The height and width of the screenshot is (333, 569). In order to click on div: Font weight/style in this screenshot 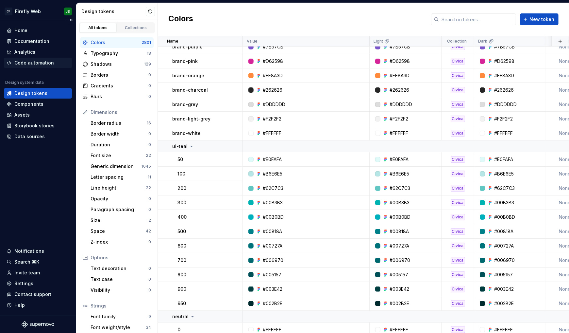, I will do `click(118, 327)`.